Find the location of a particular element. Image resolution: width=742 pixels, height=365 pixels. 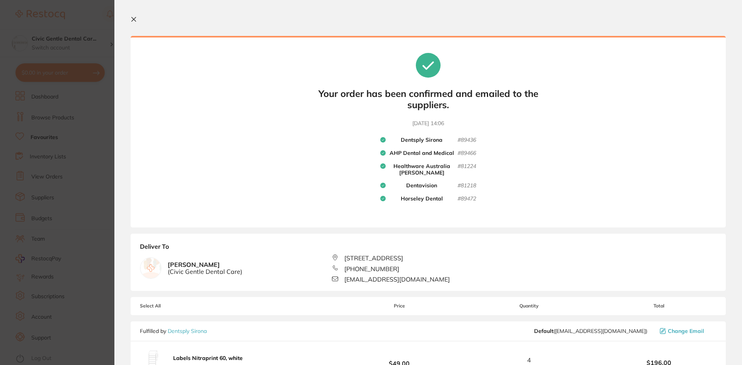

small: # 89472 is located at coordinates (467, 199).